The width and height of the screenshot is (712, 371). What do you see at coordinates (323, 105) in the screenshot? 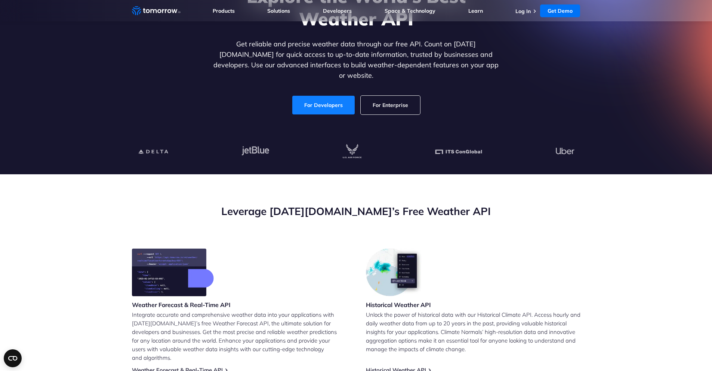
I see `a: For Developers` at bounding box center [323, 105].